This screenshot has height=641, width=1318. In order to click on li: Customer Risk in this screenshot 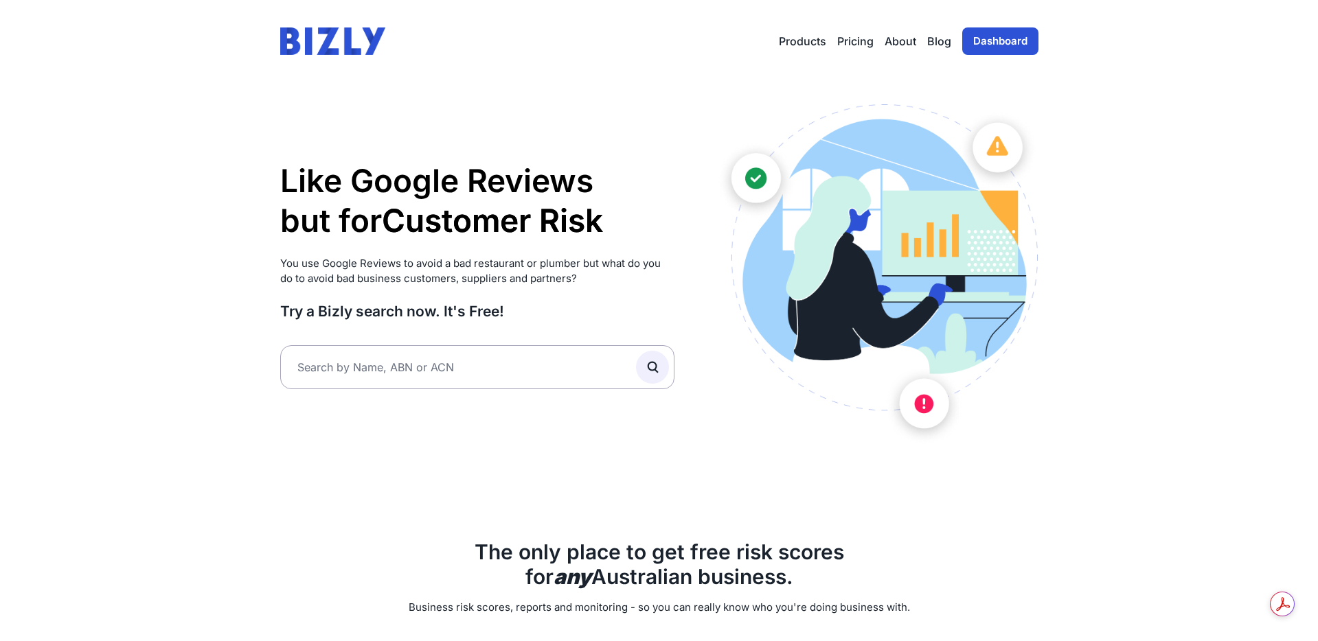, I will do `click(492, 220)`.